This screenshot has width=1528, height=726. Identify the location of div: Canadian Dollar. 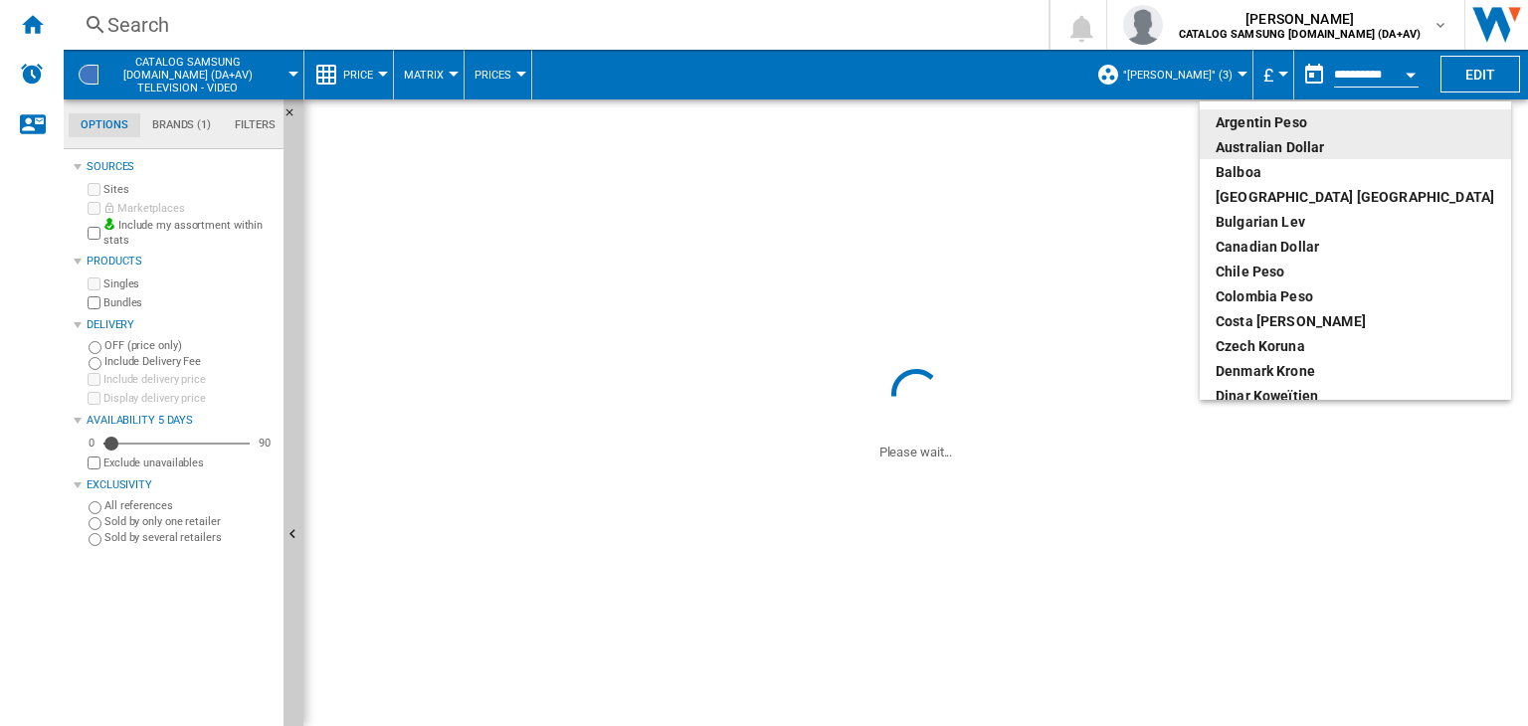
(1354, 247).